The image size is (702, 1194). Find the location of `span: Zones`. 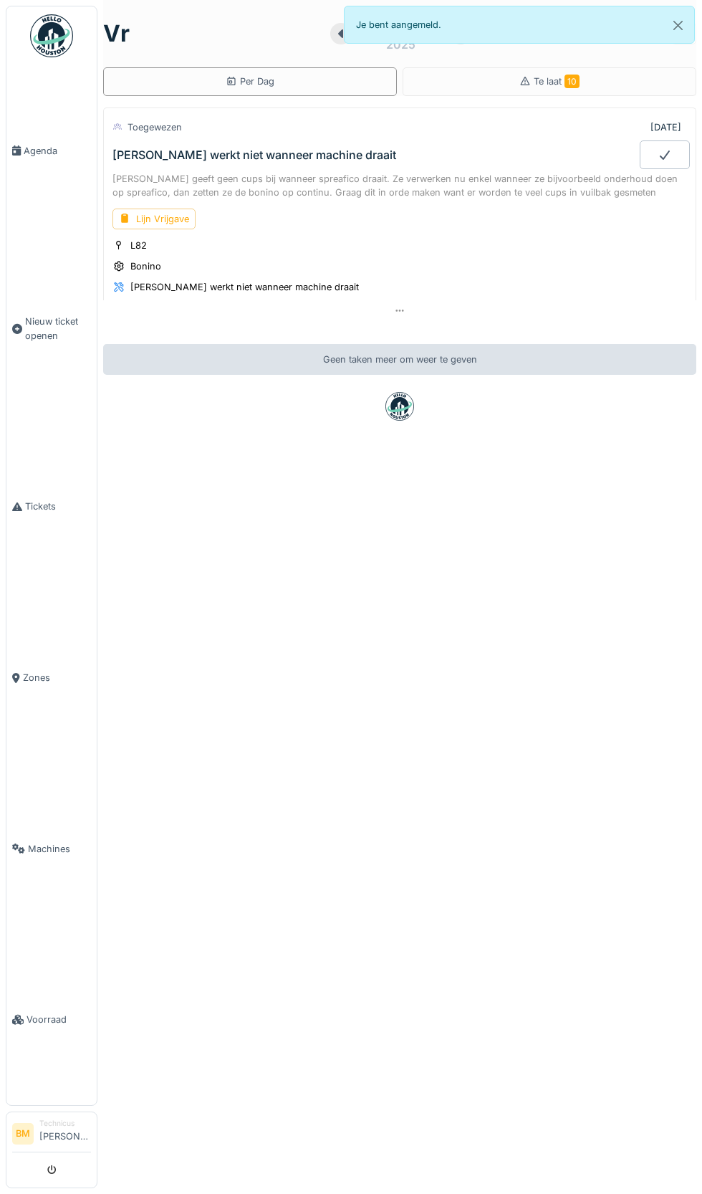

span: Zones is located at coordinates (57, 677).